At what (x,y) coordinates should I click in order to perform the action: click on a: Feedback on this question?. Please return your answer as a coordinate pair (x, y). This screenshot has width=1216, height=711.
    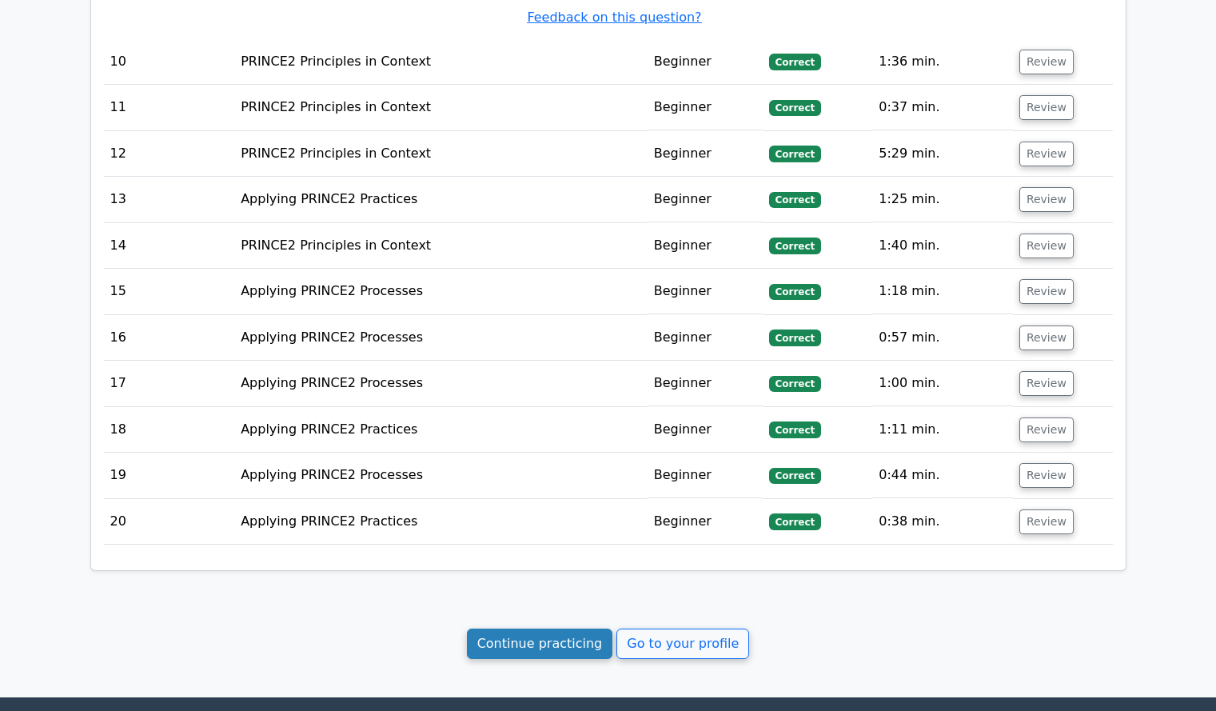
    Looking at the image, I should click on (614, 17).